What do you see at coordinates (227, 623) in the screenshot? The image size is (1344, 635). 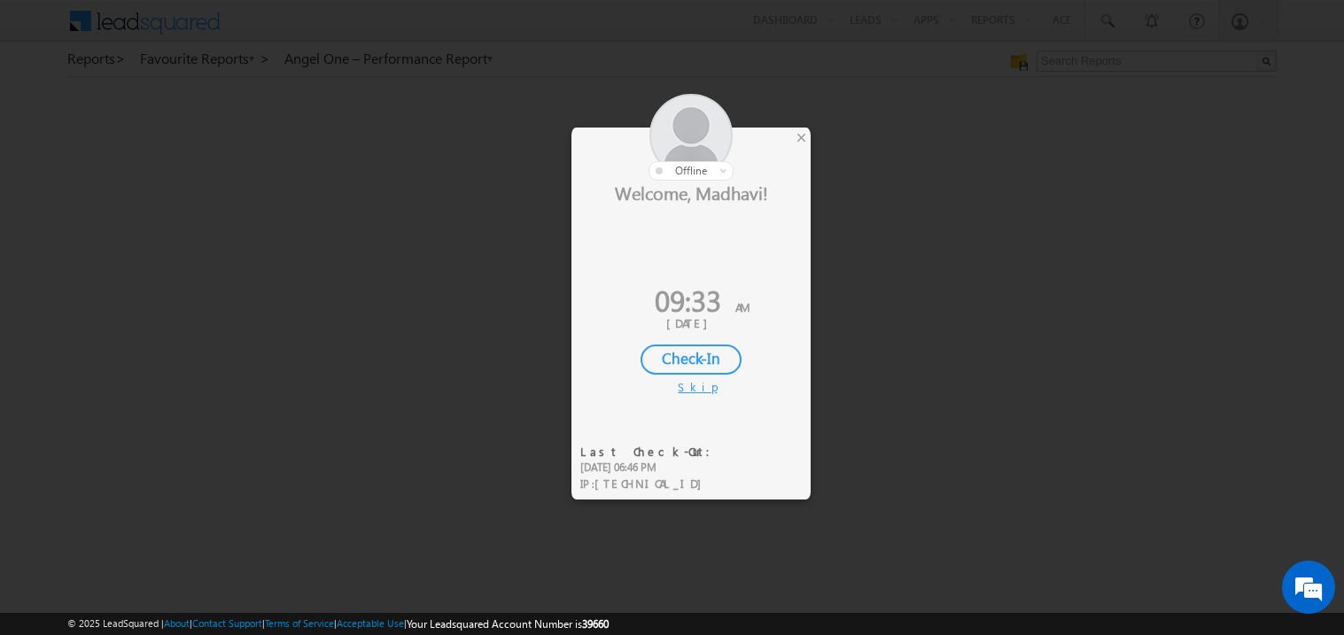 I see `a: Contact Support` at bounding box center [227, 623].